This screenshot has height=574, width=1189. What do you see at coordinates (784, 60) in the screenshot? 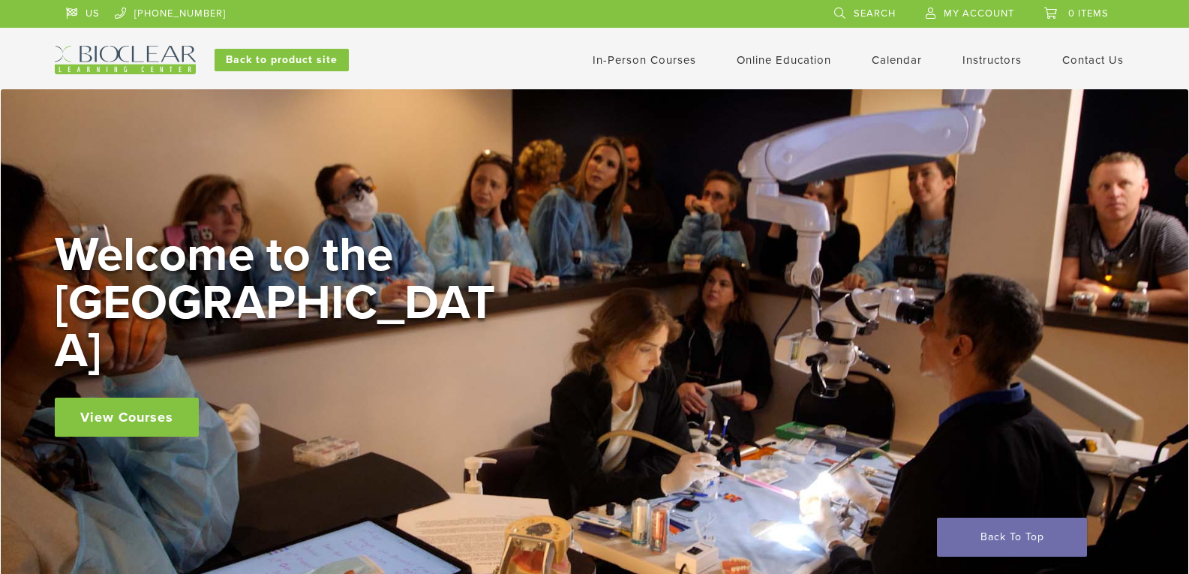
I see `a: Online Education` at bounding box center [784, 60].